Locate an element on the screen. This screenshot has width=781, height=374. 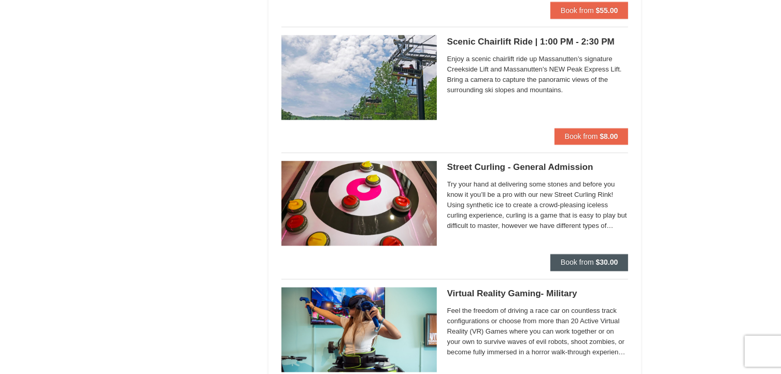
h5: Scenic Chairlift Ride | 1:00 PM - 2:30 PM is located at coordinates (538, 42).